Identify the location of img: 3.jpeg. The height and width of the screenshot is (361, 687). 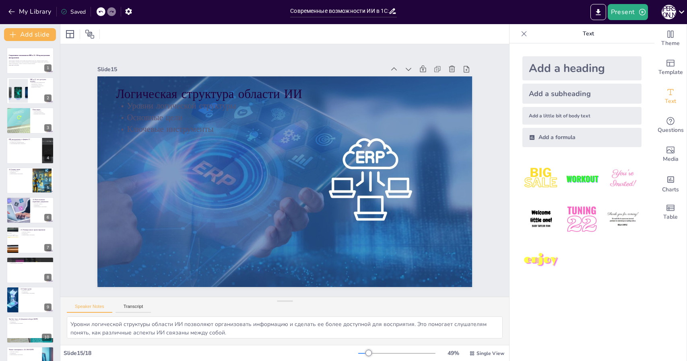
(622, 179).